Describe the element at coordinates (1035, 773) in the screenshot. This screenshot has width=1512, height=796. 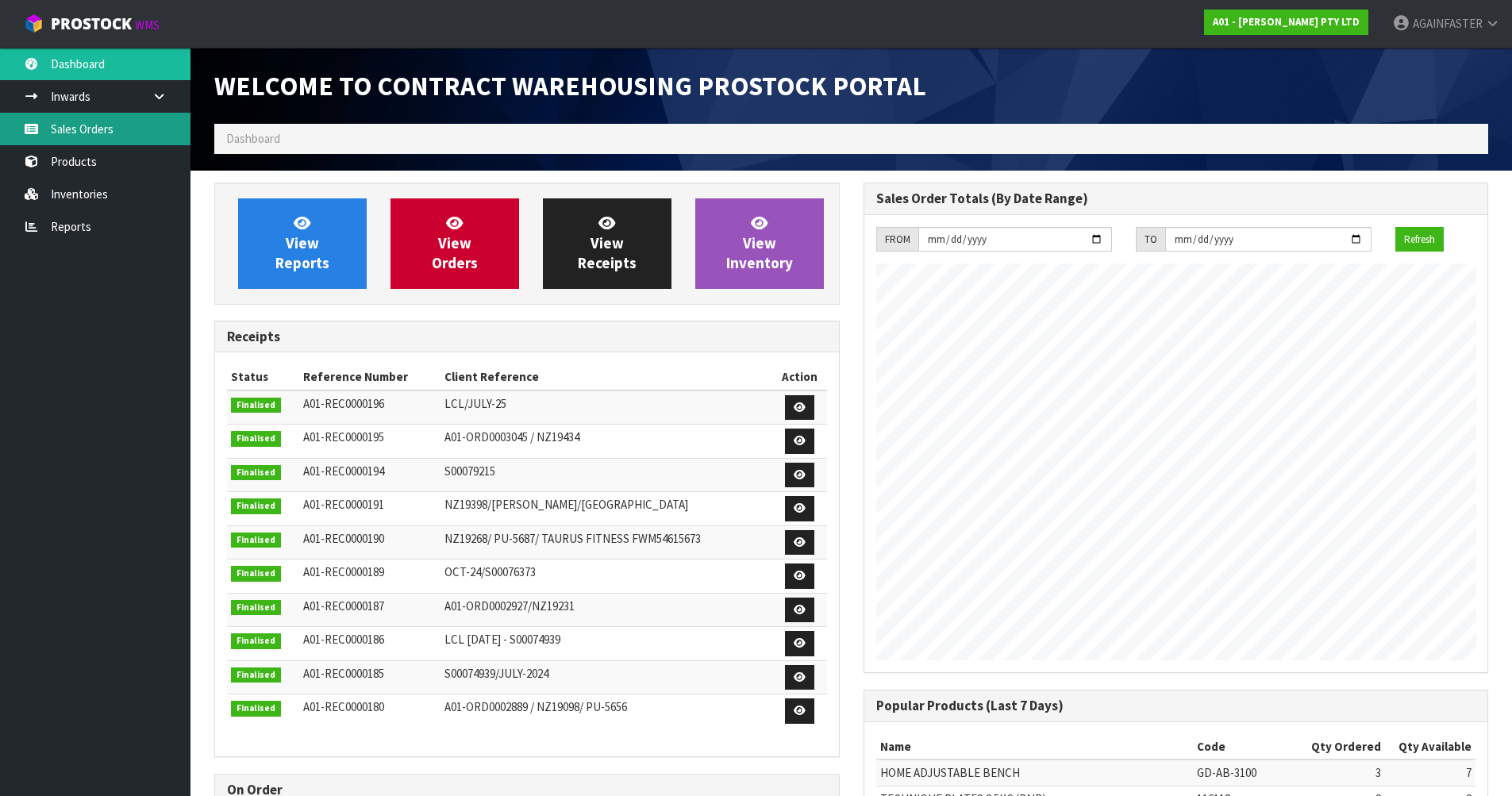
I see `td: HOME ADJUSTABLE BENCH` at that location.